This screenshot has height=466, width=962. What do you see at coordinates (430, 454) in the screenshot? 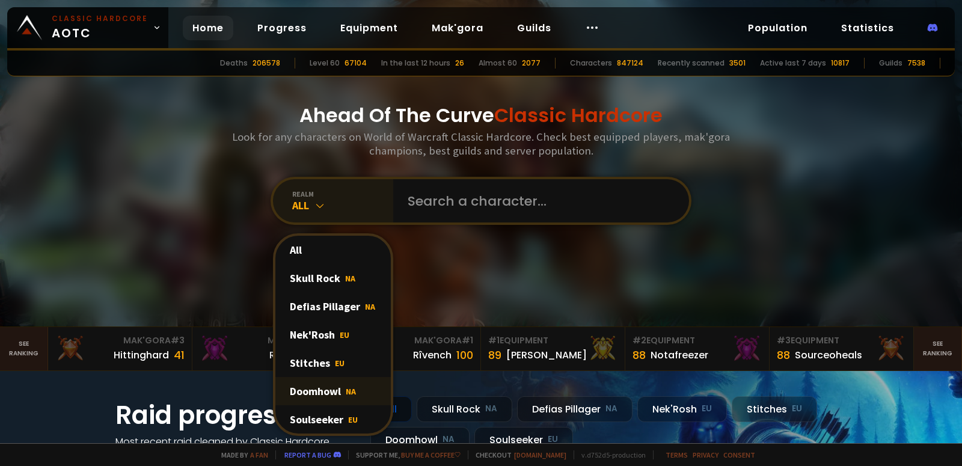
I see `a: Buy me a coffee` at bounding box center [430, 454].